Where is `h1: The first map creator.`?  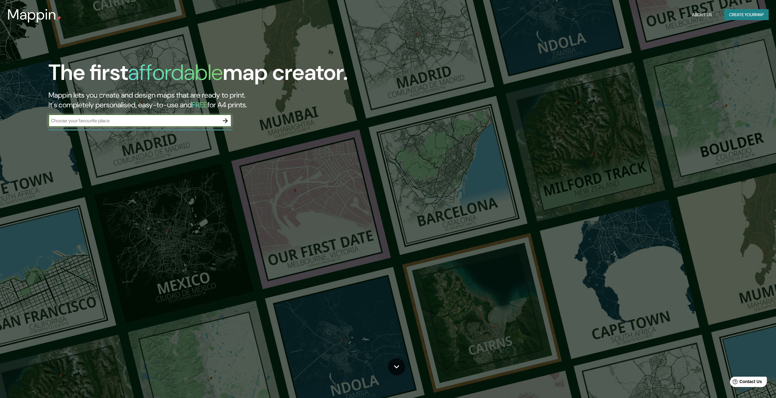 h1: The first map creator. is located at coordinates (198, 75).